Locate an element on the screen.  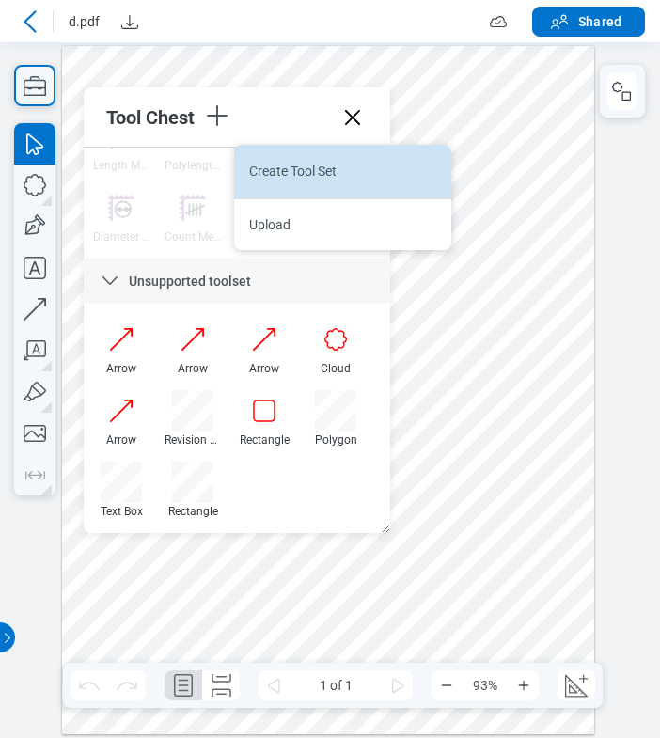
ul: Menu is located at coordinates (342, 198).